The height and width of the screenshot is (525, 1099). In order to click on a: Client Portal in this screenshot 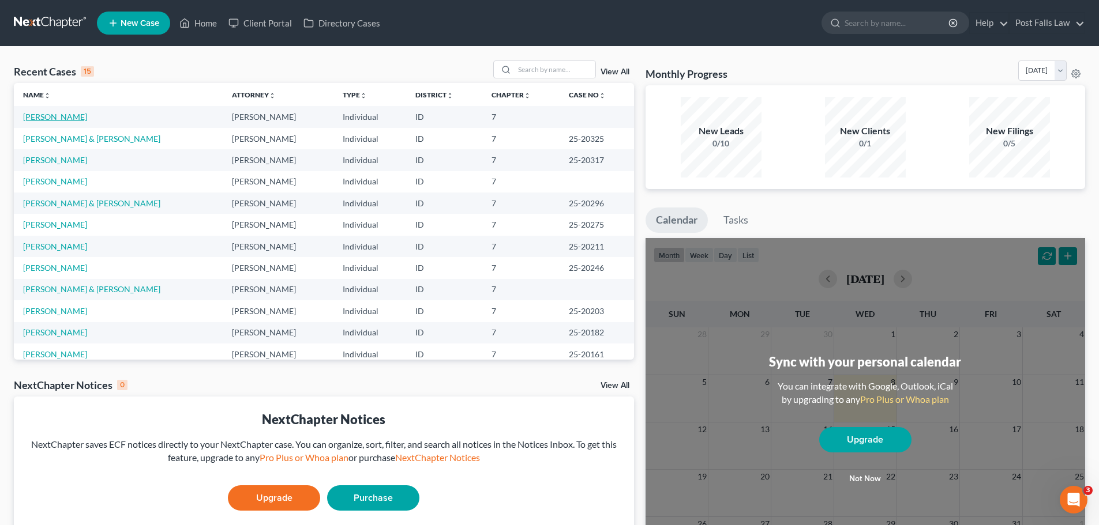, I will do `click(260, 23)`.